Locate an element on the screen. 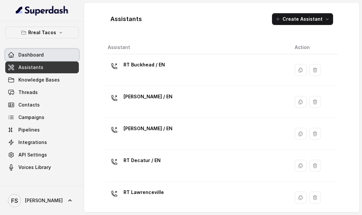  th: Assistant is located at coordinates (197, 47).